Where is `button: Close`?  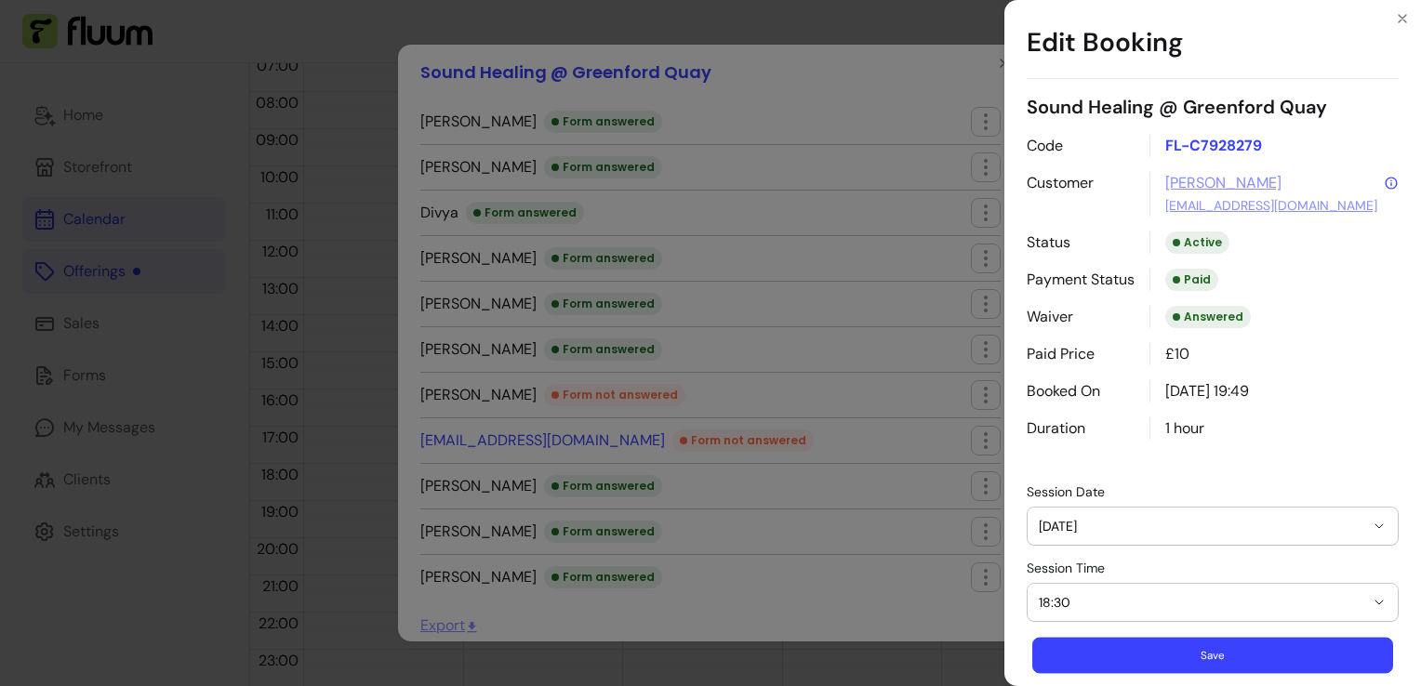 button: Close is located at coordinates (1403, 19).